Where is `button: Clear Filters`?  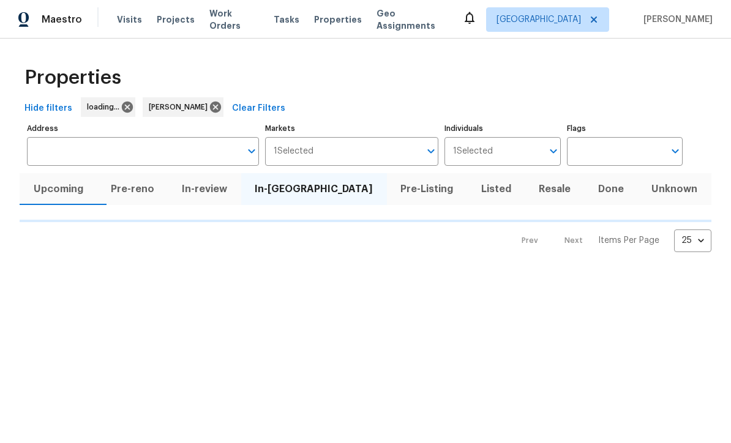 button: Clear Filters is located at coordinates (258, 108).